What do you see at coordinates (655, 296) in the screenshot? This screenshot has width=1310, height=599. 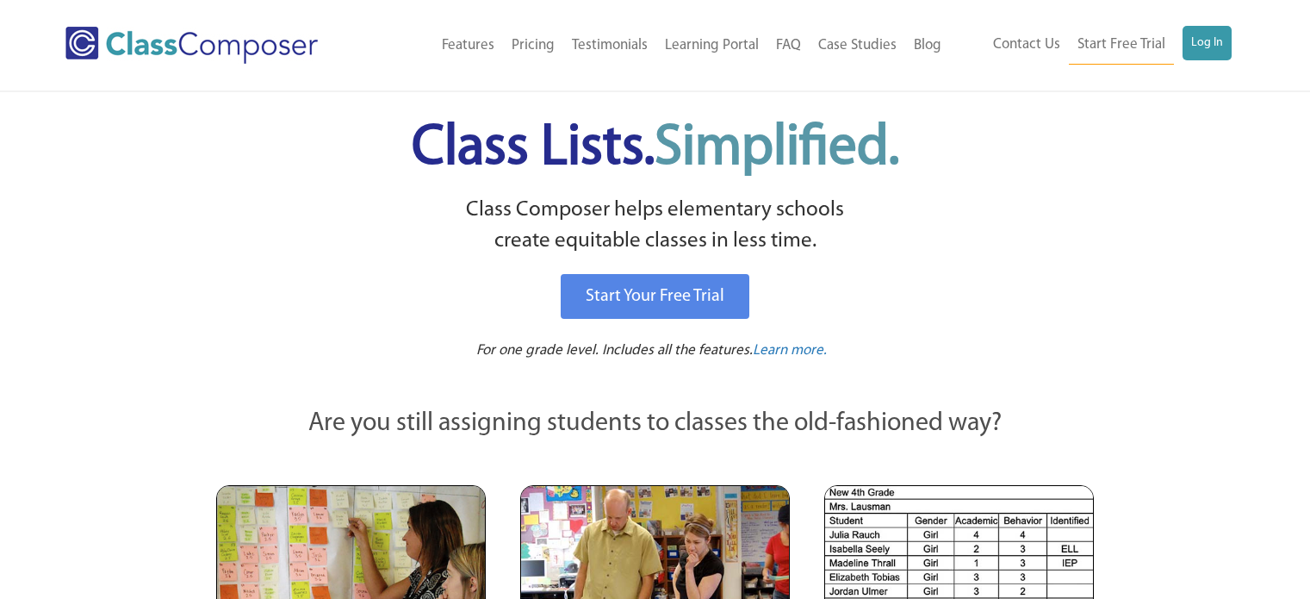 I see `span: Start Your Free Trial` at bounding box center [655, 296].